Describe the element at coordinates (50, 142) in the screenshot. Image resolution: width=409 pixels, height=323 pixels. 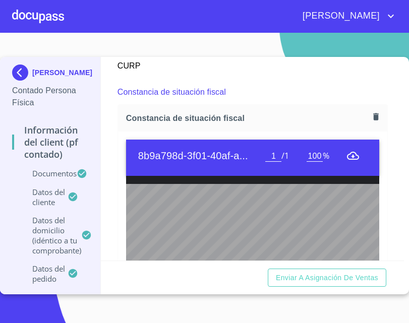
I see `p: Información del Client (PF contado)` at that location.